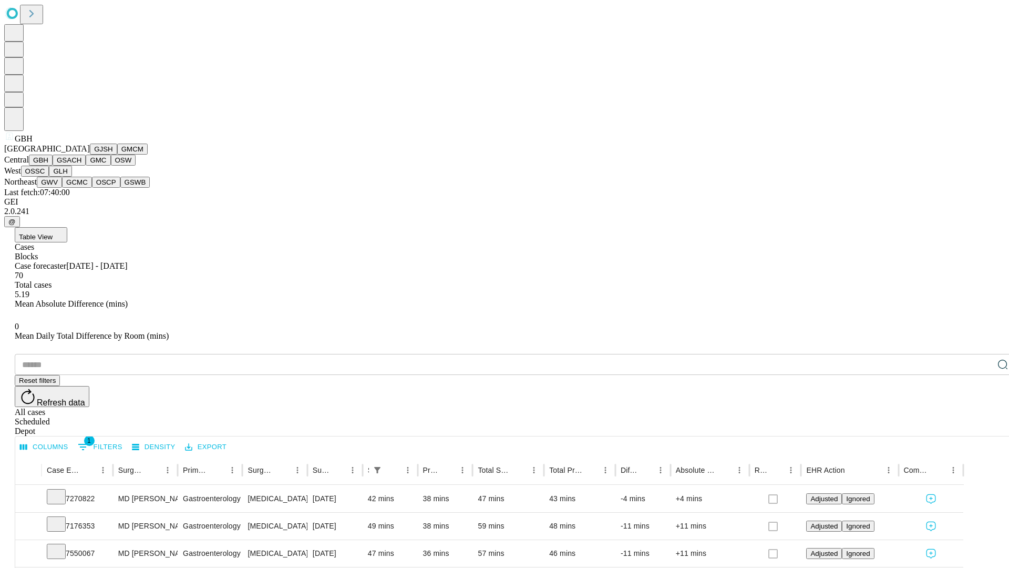 The height and width of the screenshot is (568, 1009). What do you see at coordinates (77, 526) in the screenshot?
I see `div: 7176353` at bounding box center [77, 526].